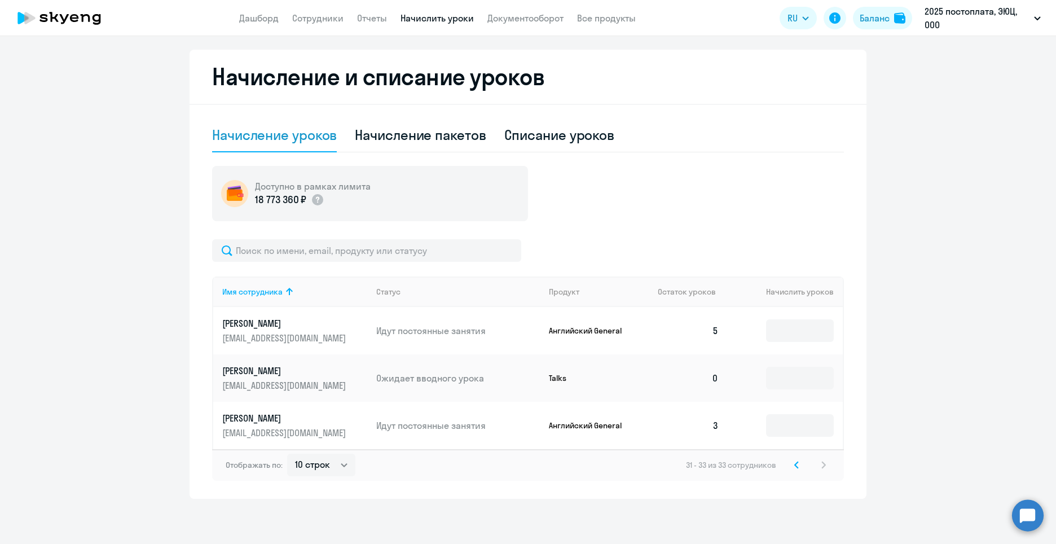 The image size is (1056, 544). Describe the element at coordinates (280, 200) in the screenshot. I see `p: 18 773 360 ₽` at that location.